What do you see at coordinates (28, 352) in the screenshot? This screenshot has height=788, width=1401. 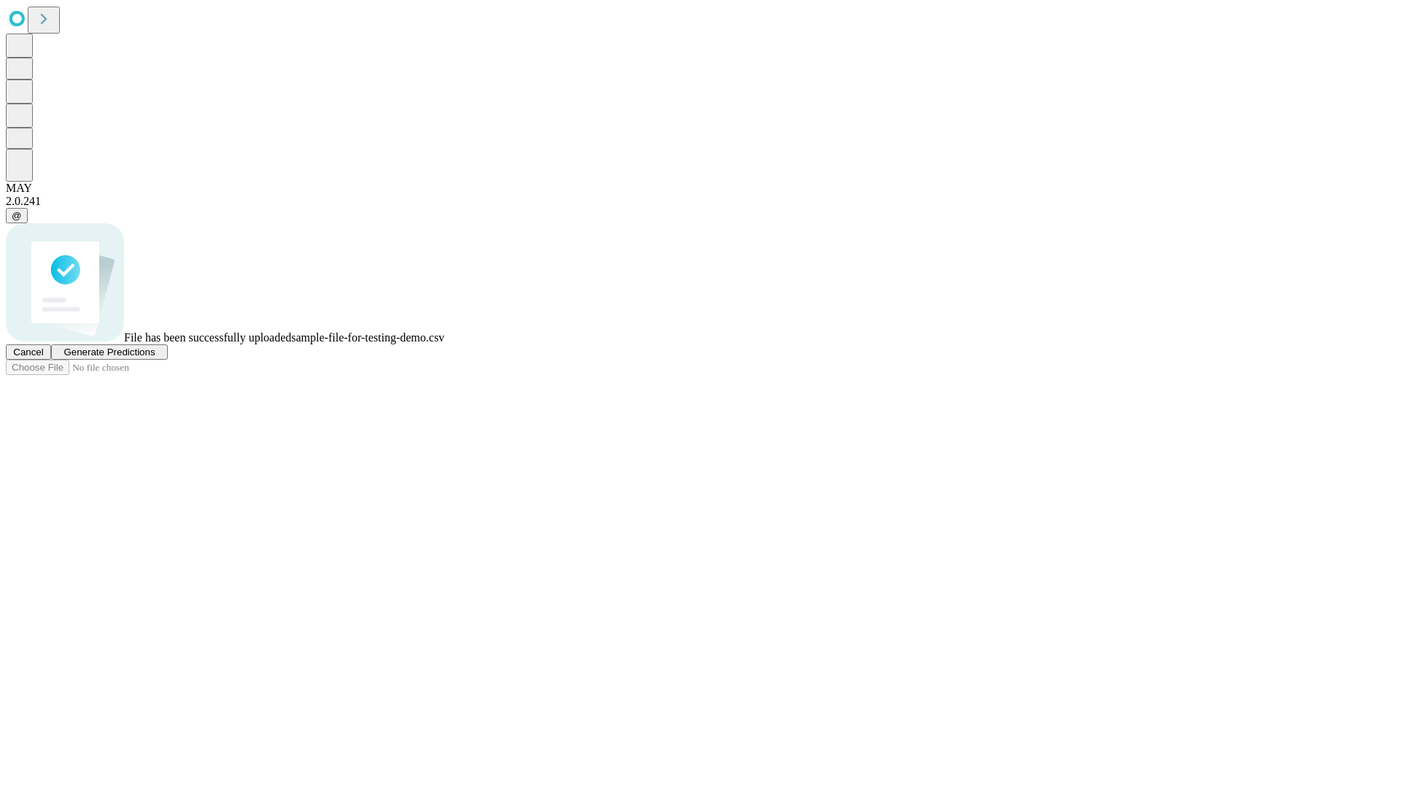 I see `span: Cancel` at bounding box center [28, 352].